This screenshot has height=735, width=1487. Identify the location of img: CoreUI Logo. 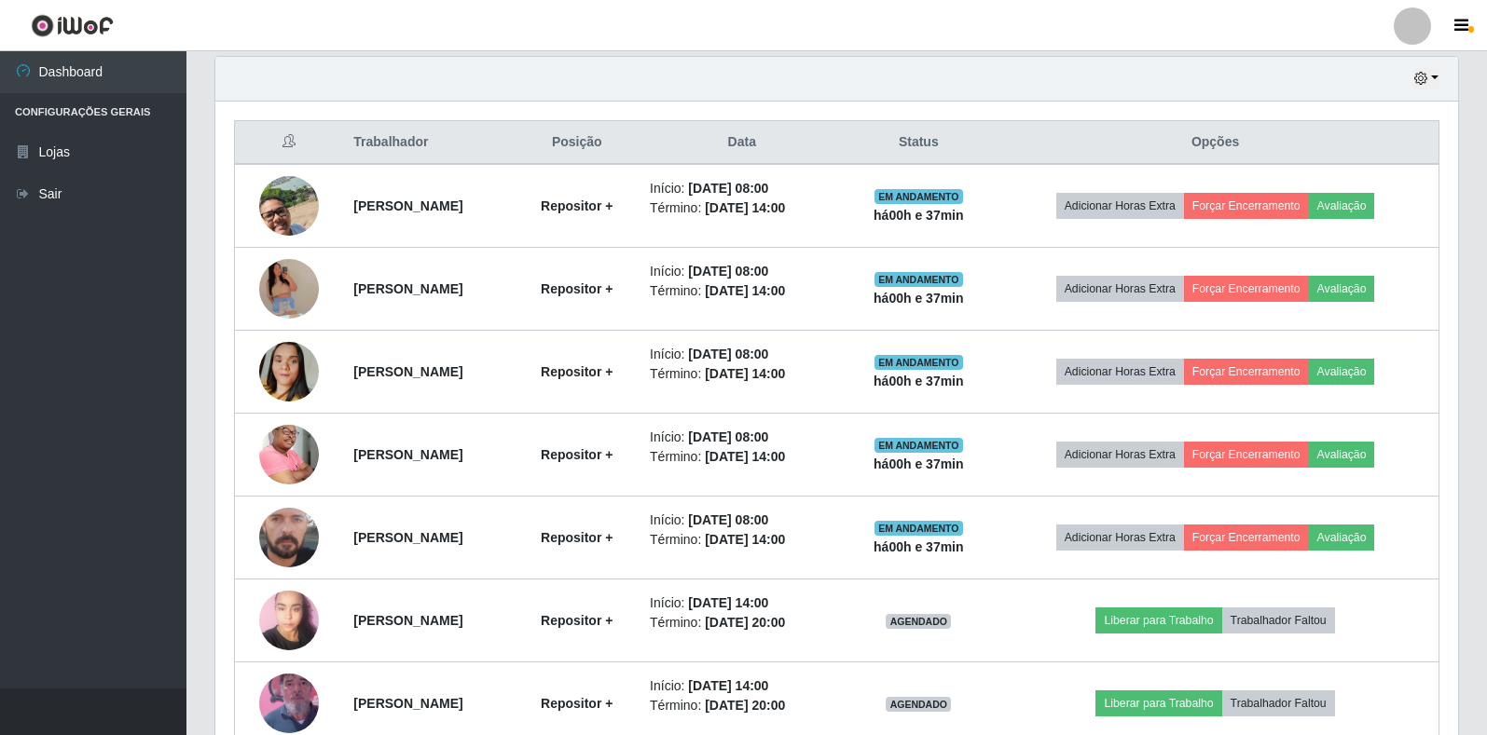
(72, 25).